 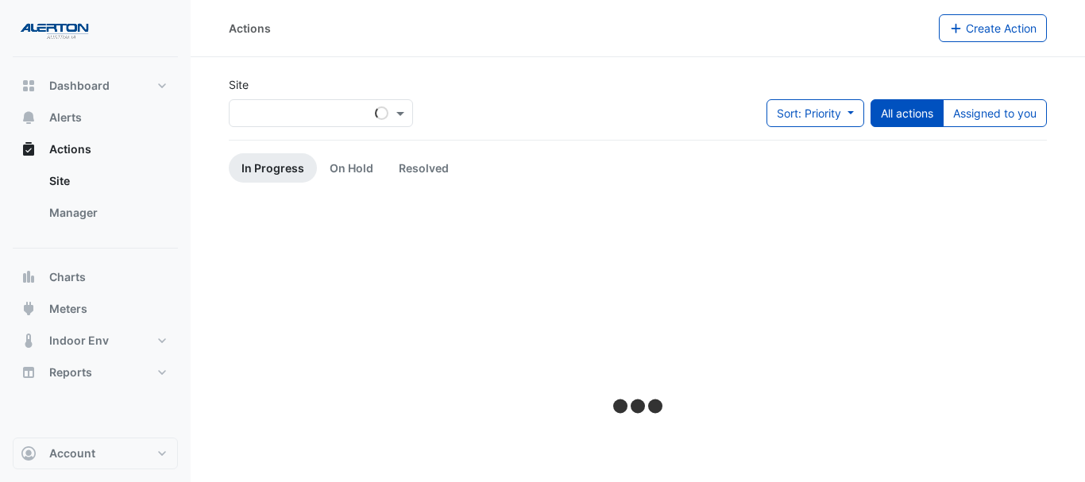 I want to click on app-icon: Indoor Env, so click(x=29, y=341).